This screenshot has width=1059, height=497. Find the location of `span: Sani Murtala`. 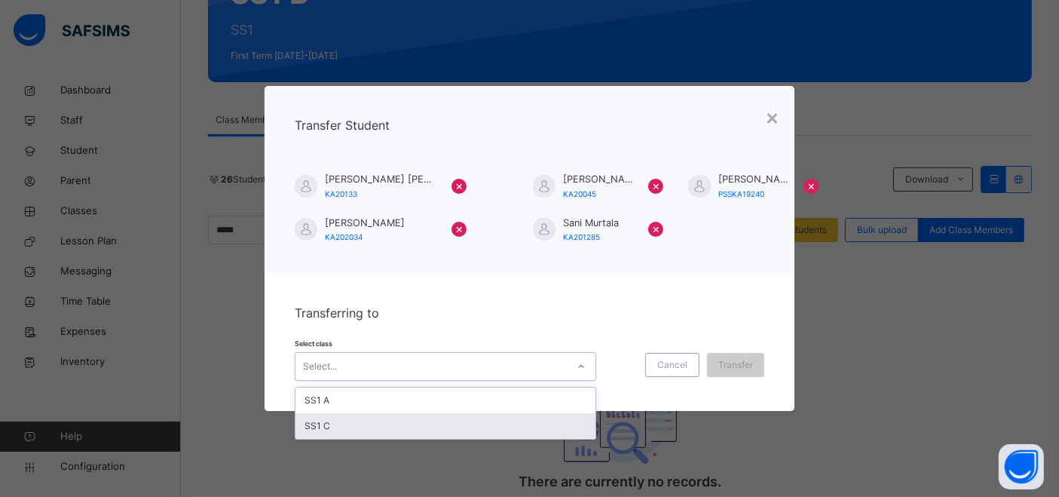

span: Sani Murtala is located at coordinates (598, 222).